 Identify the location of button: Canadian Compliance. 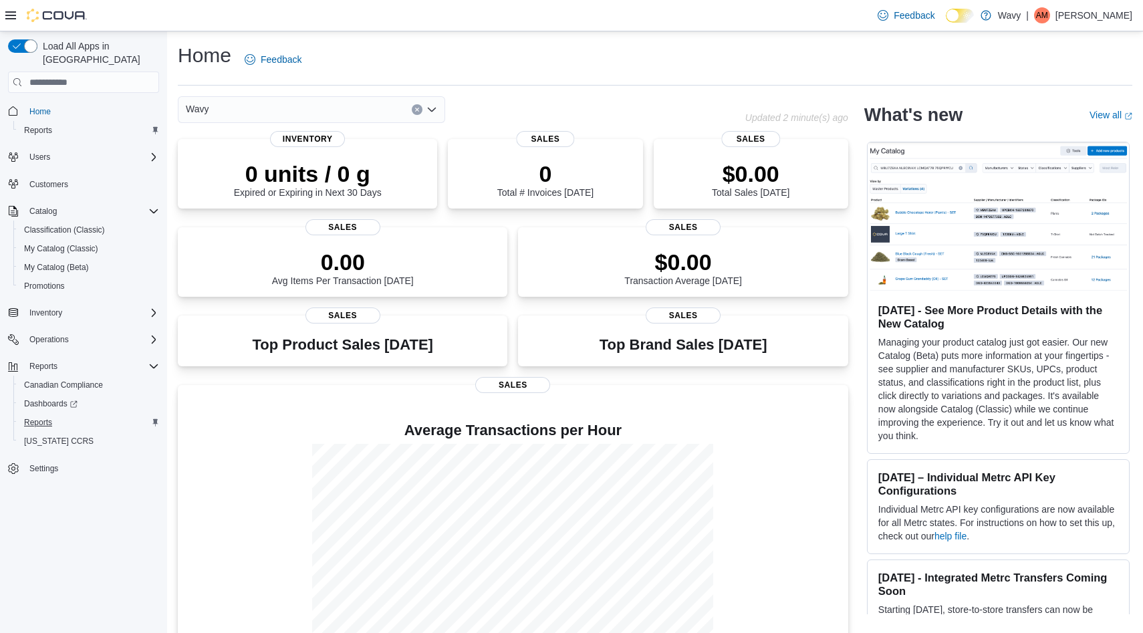
(89, 385).